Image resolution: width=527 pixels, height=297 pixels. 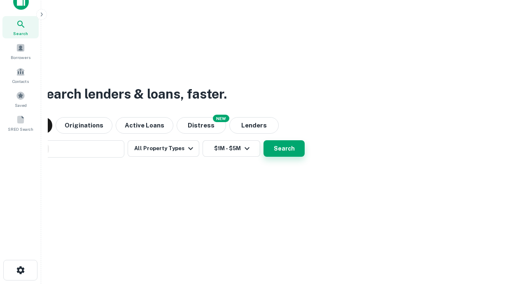 What do you see at coordinates (145, 125) in the screenshot?
I see `button: Active Loans` at bounding box center [145, 125].